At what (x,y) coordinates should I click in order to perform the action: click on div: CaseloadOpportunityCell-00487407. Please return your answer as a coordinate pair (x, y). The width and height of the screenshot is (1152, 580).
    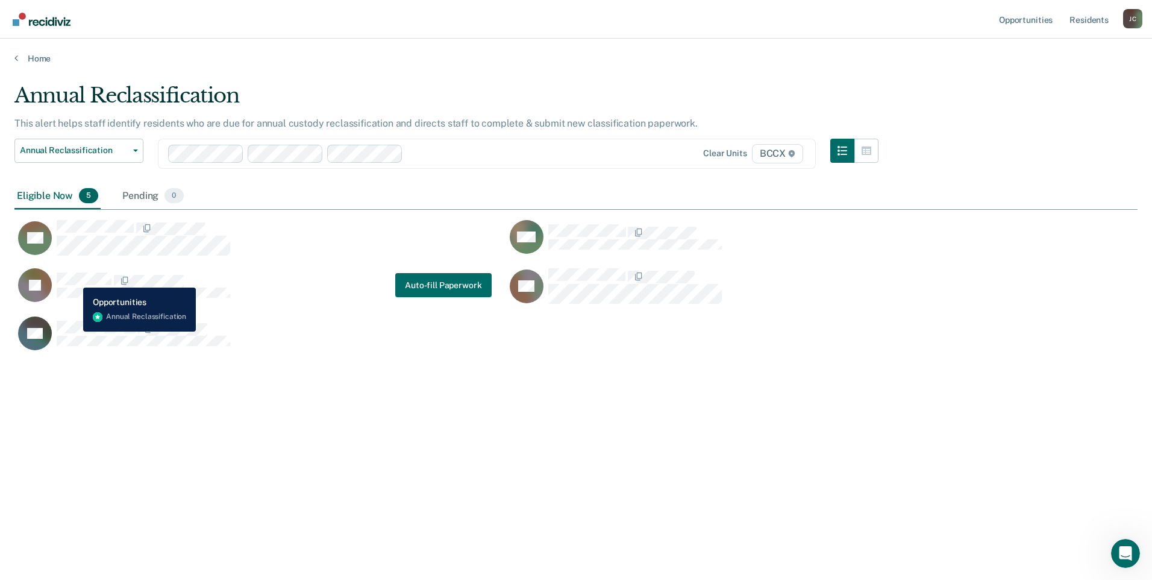
    Looking at the image, I should click on (752, 243).